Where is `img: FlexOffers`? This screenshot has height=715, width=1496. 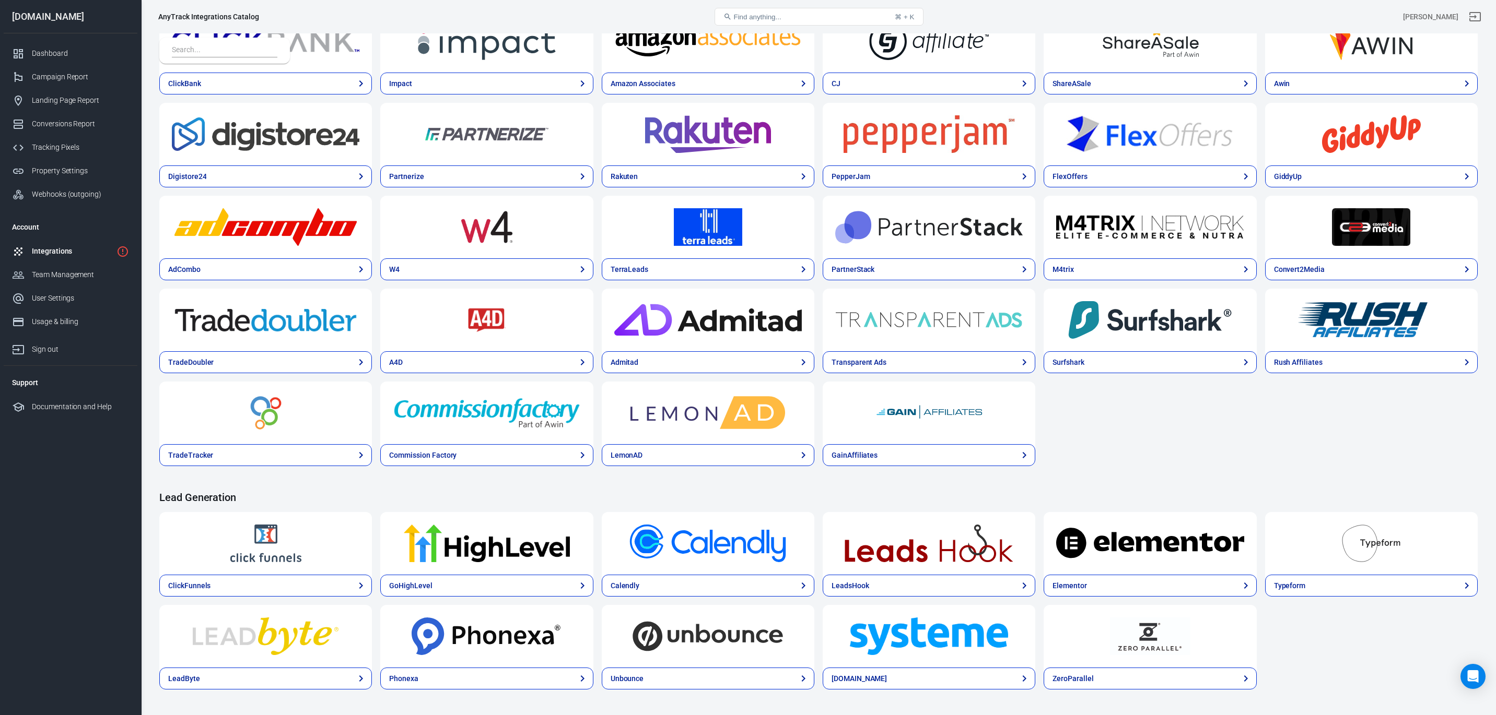
img: FlexOffers is located at coordinates (1149, 134).